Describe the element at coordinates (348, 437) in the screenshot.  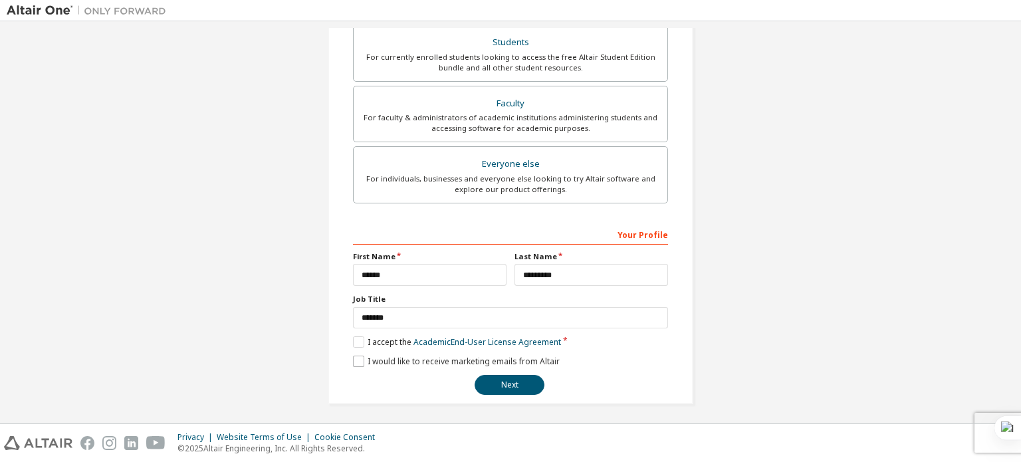
I see `div: Cookie Consent` at that location.